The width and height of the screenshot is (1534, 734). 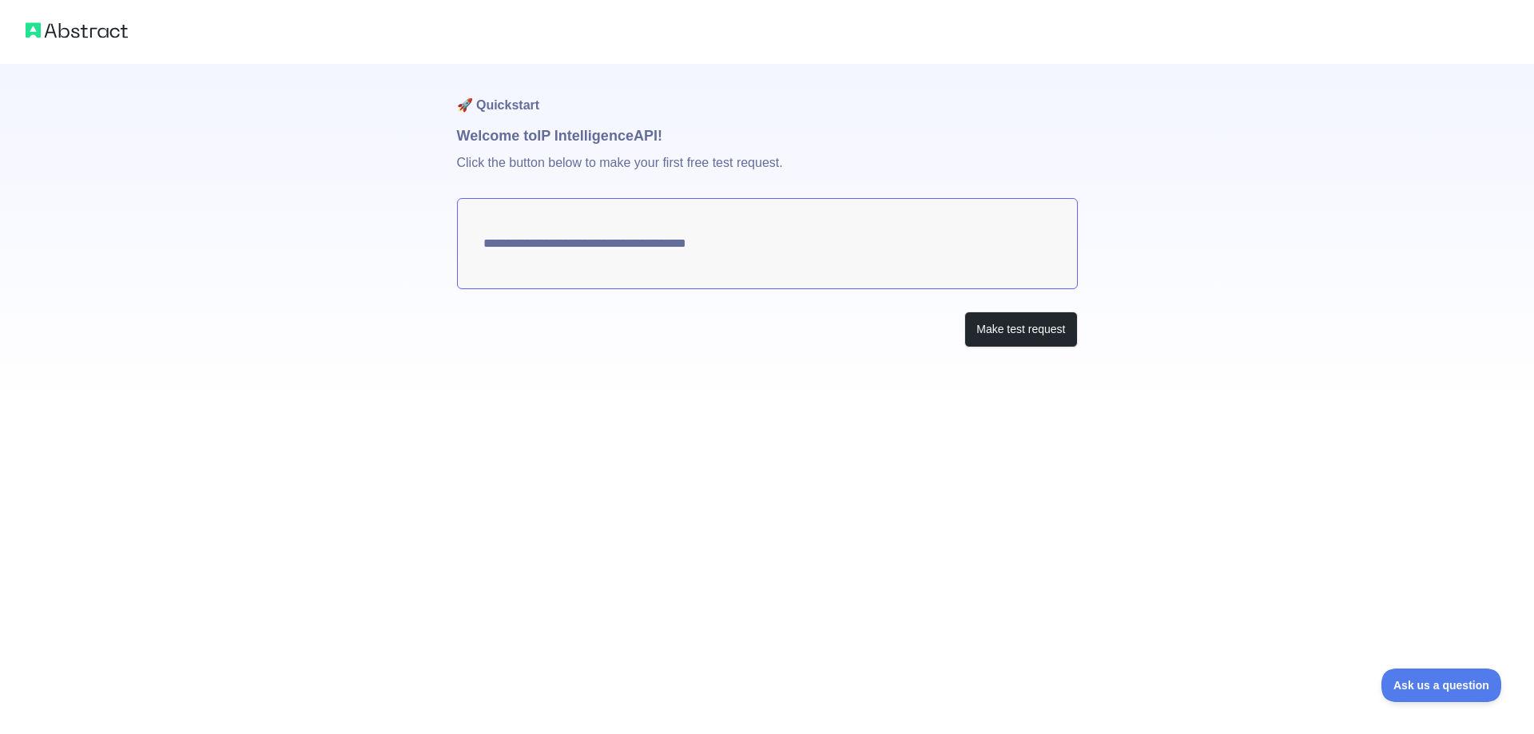 What do you see at coordinates (767, 136) in the screenshot?
I see `h1: Welcome to IP Intelligence API!` at bounding box center [767, 136].